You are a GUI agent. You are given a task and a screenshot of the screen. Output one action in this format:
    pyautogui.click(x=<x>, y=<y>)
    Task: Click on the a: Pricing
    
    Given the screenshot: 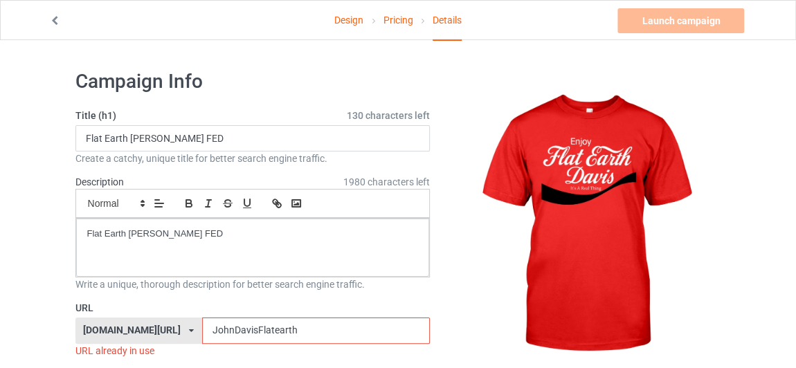 What is the action you would take?
    pyautogui.click(x=397, y=20)
    